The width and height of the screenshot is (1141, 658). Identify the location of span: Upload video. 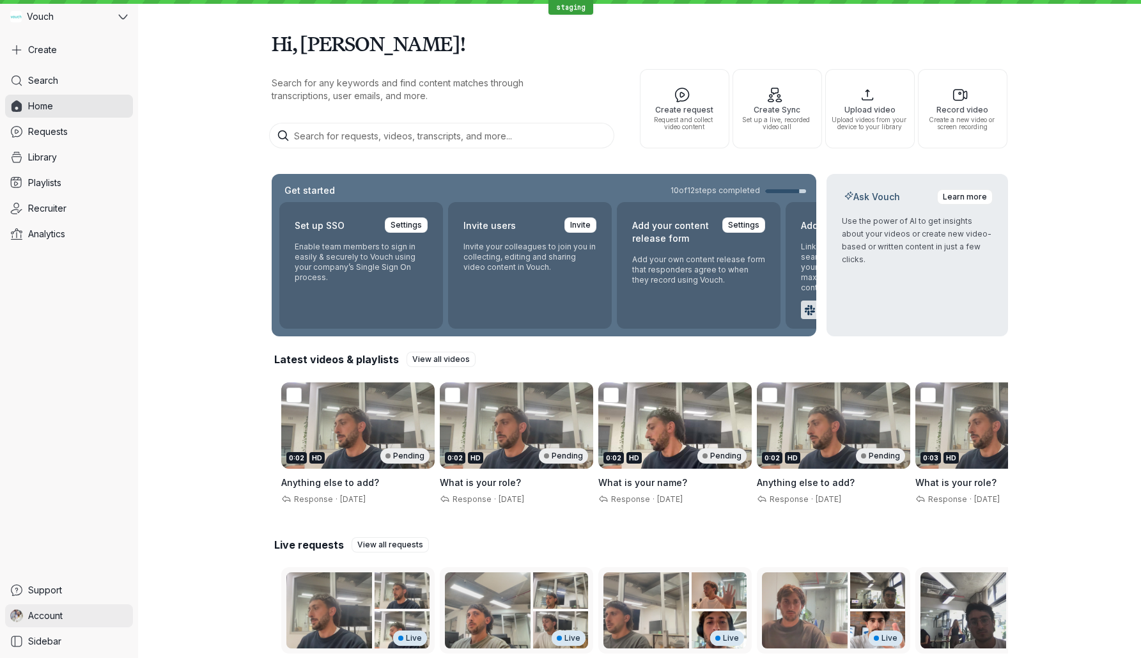
(870, 109).